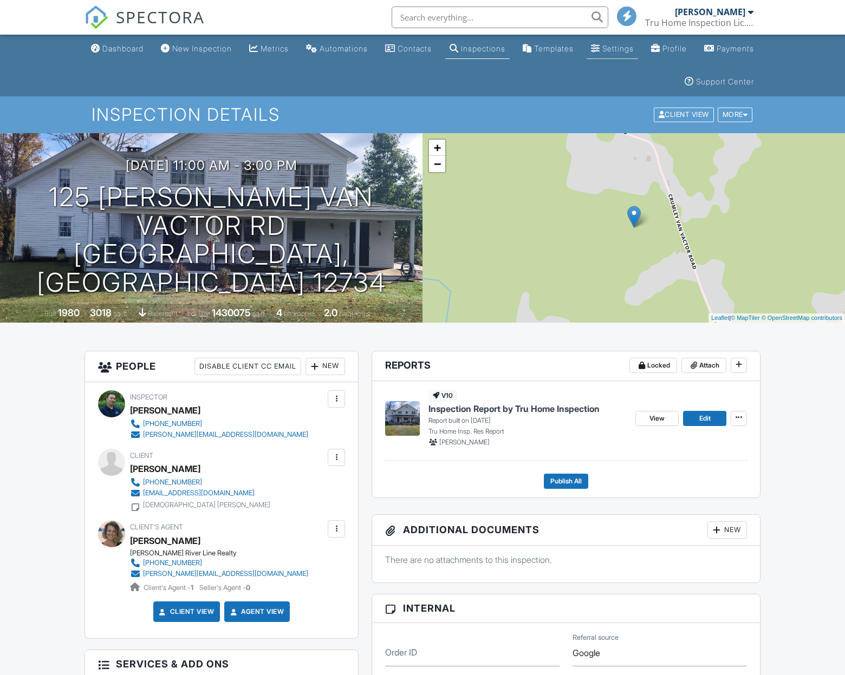 The height and width of the screenshot is (675, 845). What do you see at coordinates (192, 588) in the screenshot?
I see `strong: 1` at bounding box center [192, 588].